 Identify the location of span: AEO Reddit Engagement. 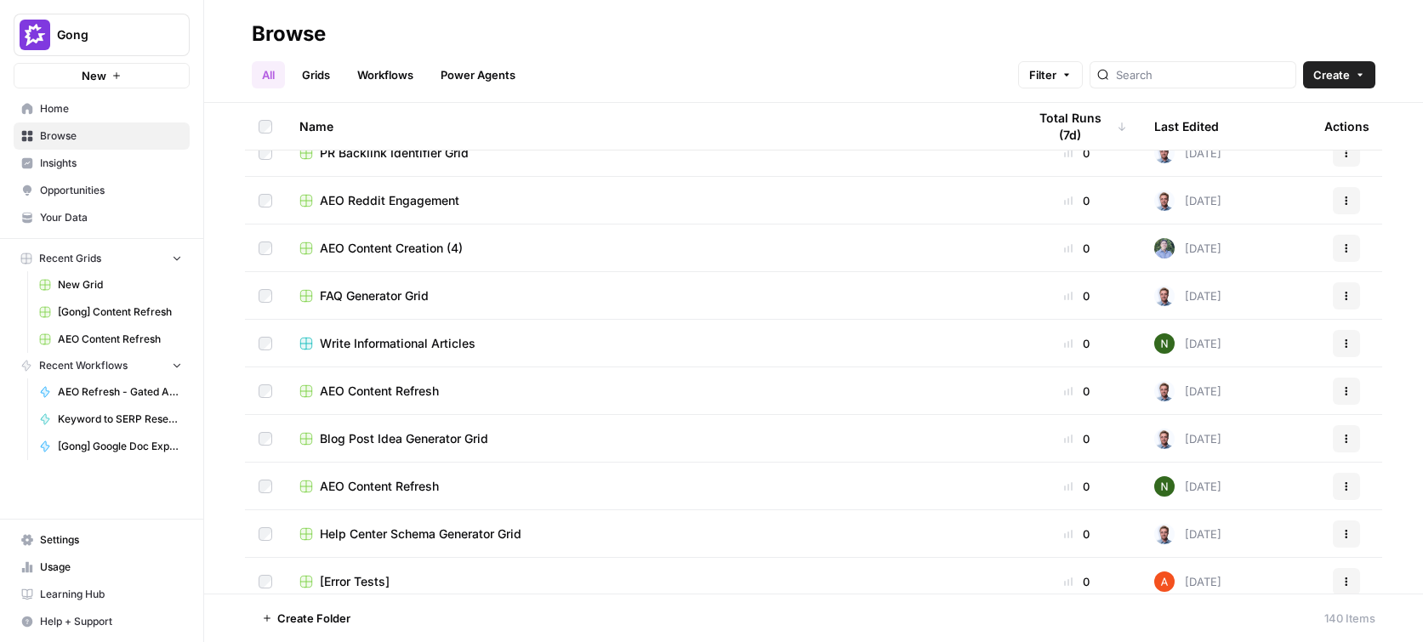
(390, 201).